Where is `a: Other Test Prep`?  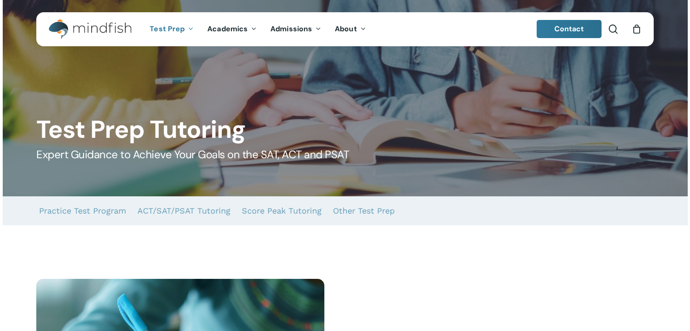
a: Other Test Prep is located at coordinates (364, 211).